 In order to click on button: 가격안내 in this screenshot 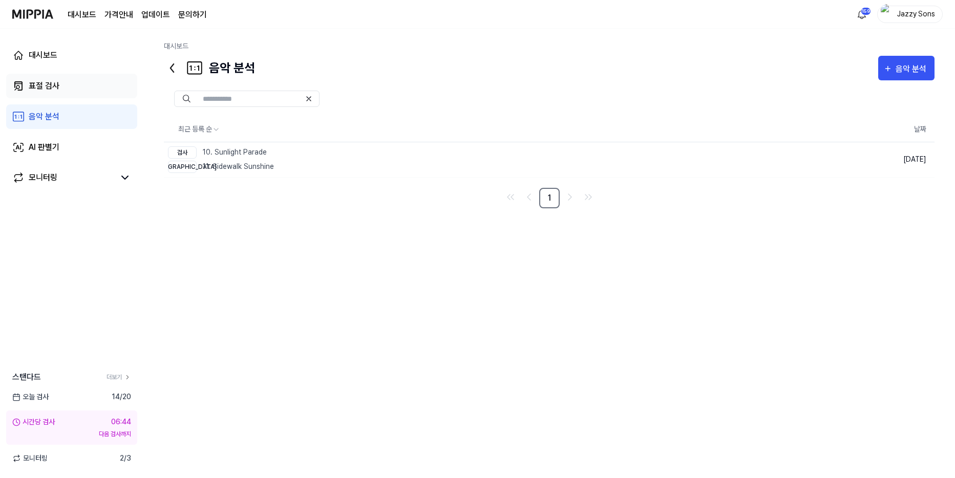, I will do `click(119, 15)`.